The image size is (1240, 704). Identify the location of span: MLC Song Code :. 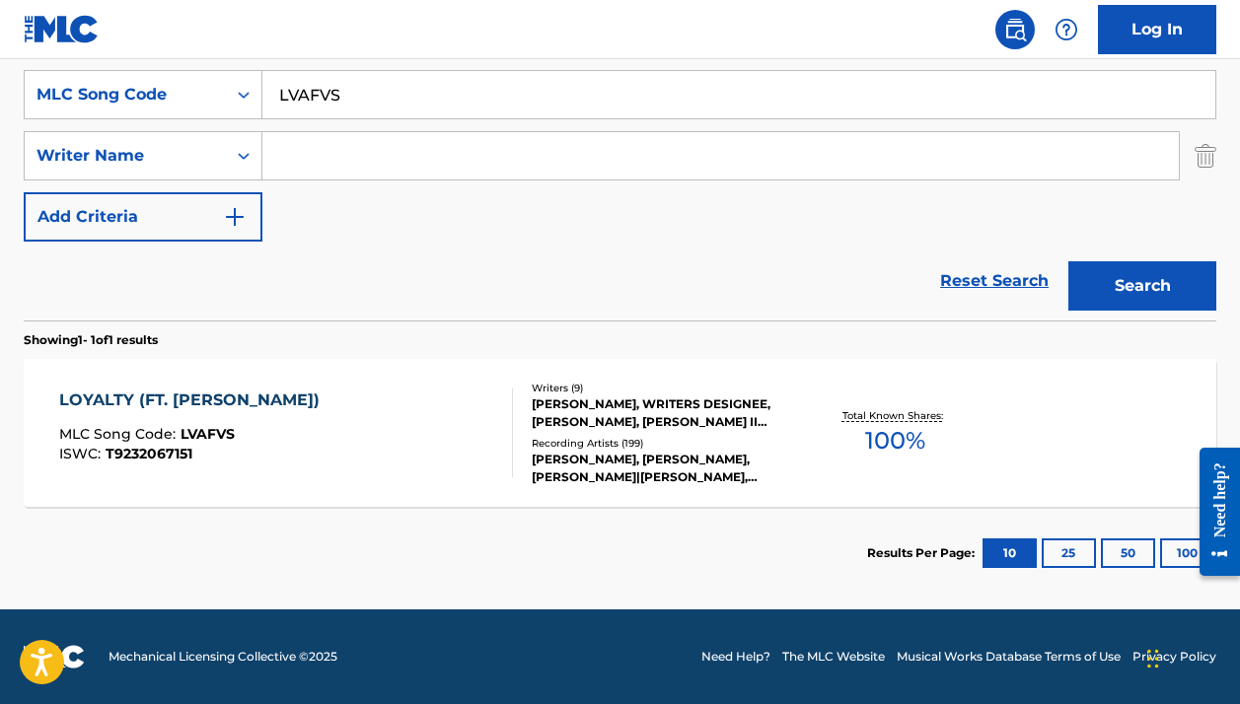
(119, 434).